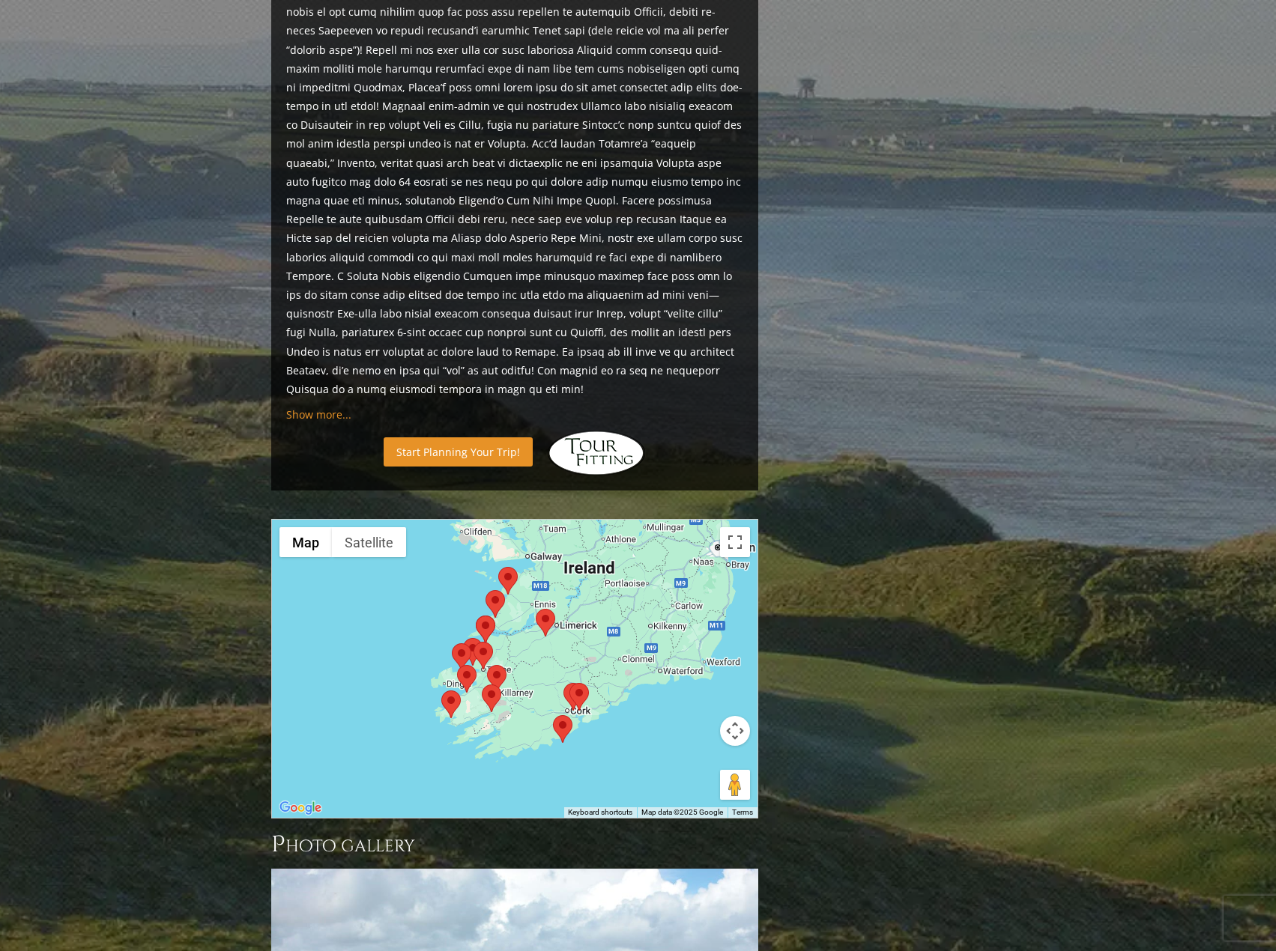 The height and width of the screenshot is (951, 1276). Describe the element at coordinates (742, 812) in the screenshot. I see `a: Terms (opens in new tab)` at that location.